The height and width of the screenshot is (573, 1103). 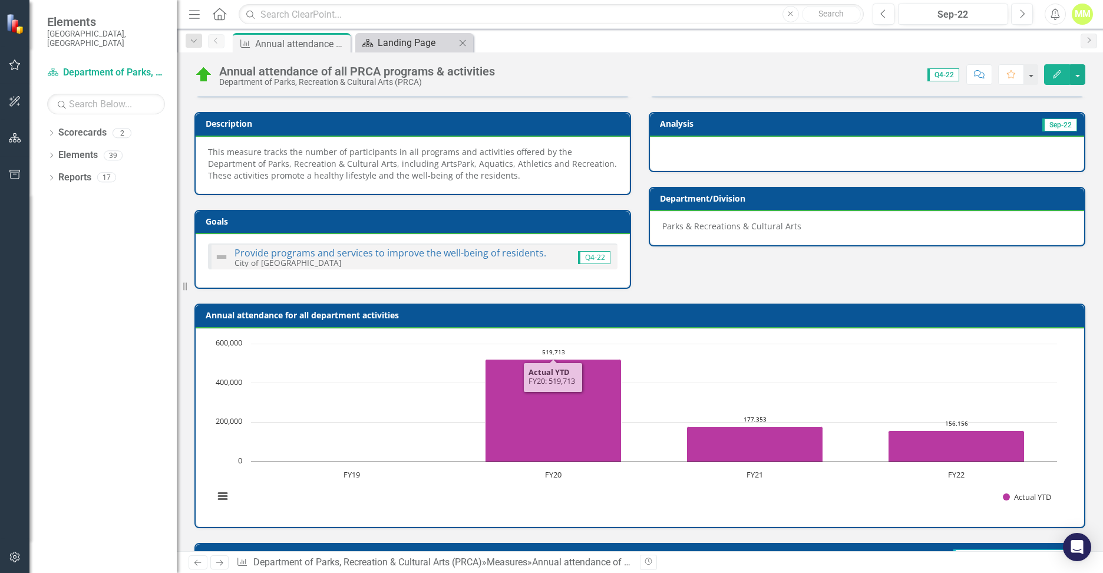 I want to click on text: 519,713, so click(x=553, y=352).